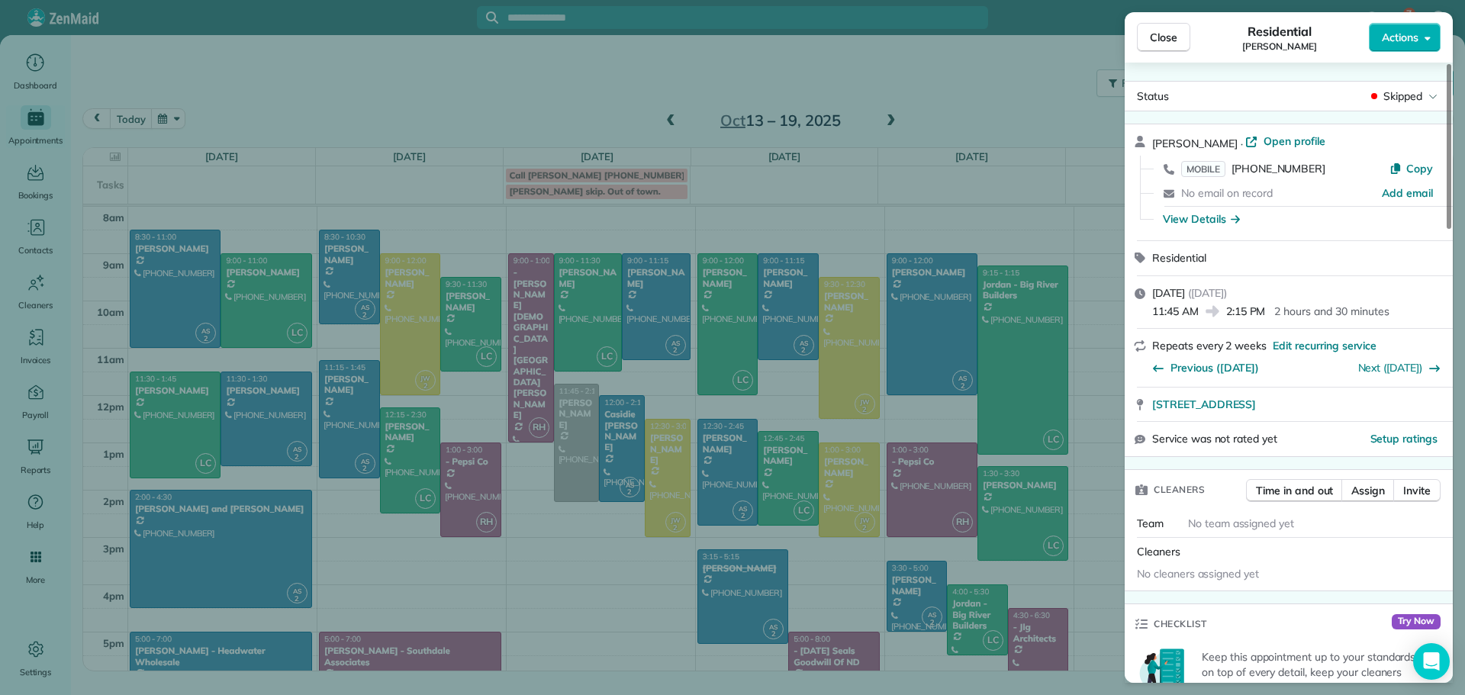  What do you see at coordinates (1407, 193) in the screenshot?
I see `a: Add email` at bounding box center [1407, 193].